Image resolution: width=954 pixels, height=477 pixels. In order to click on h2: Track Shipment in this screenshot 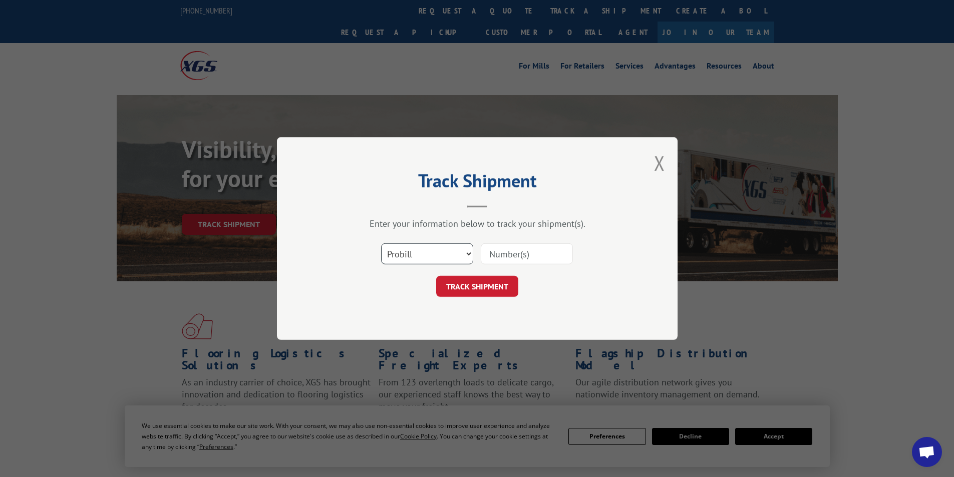, I will do `click(477, 183)`.